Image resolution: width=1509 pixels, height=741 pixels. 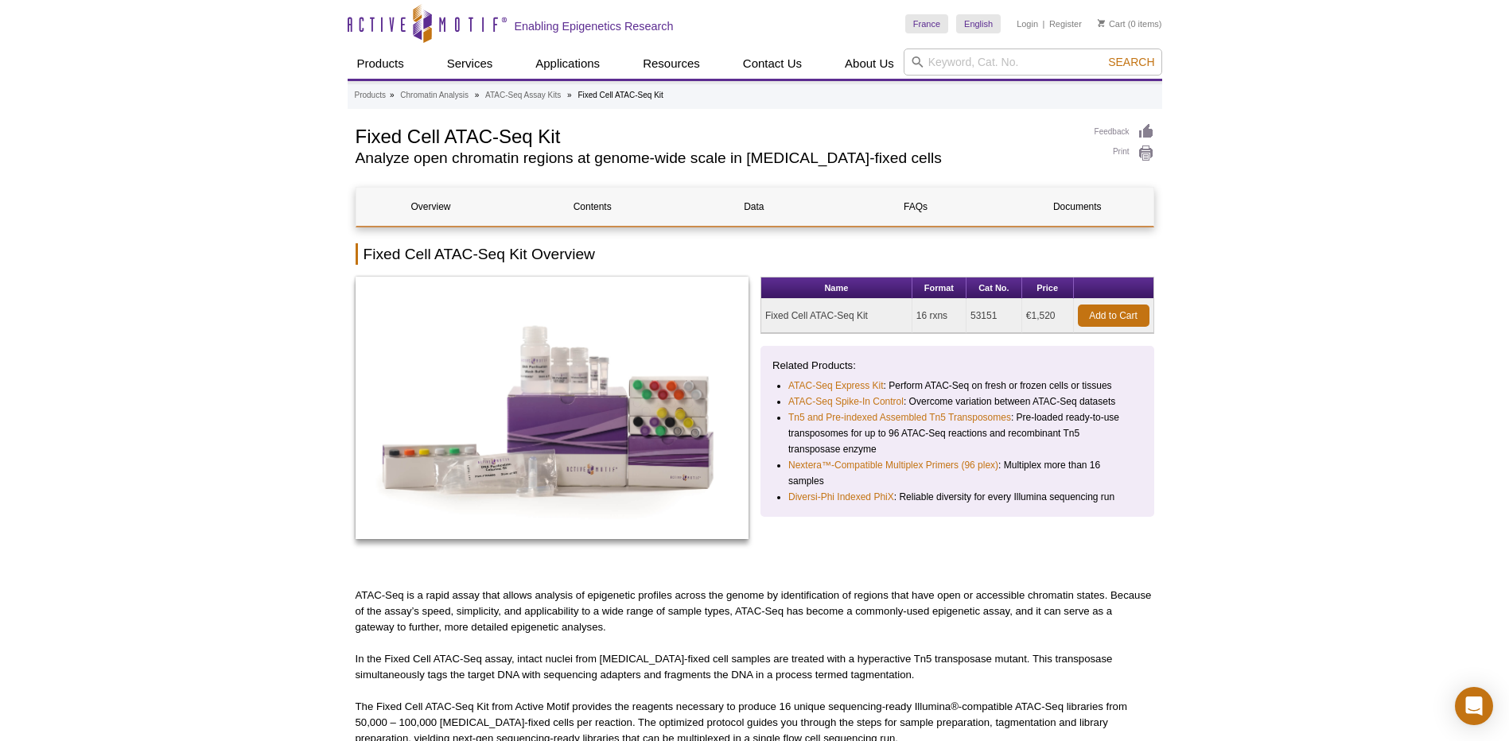 I want to click on td: 53151, so click(x=994, y=316).